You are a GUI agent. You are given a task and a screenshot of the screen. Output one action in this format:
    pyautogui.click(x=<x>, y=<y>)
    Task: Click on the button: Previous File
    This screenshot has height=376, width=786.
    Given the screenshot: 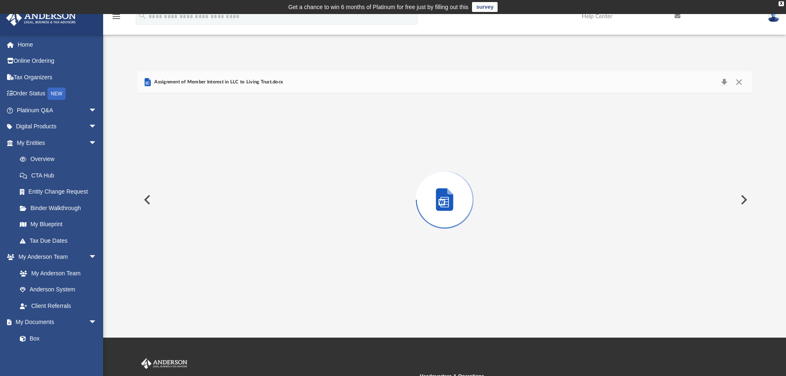 What is the action you would take?
    pyautogui.click(x=146, y=200)
    